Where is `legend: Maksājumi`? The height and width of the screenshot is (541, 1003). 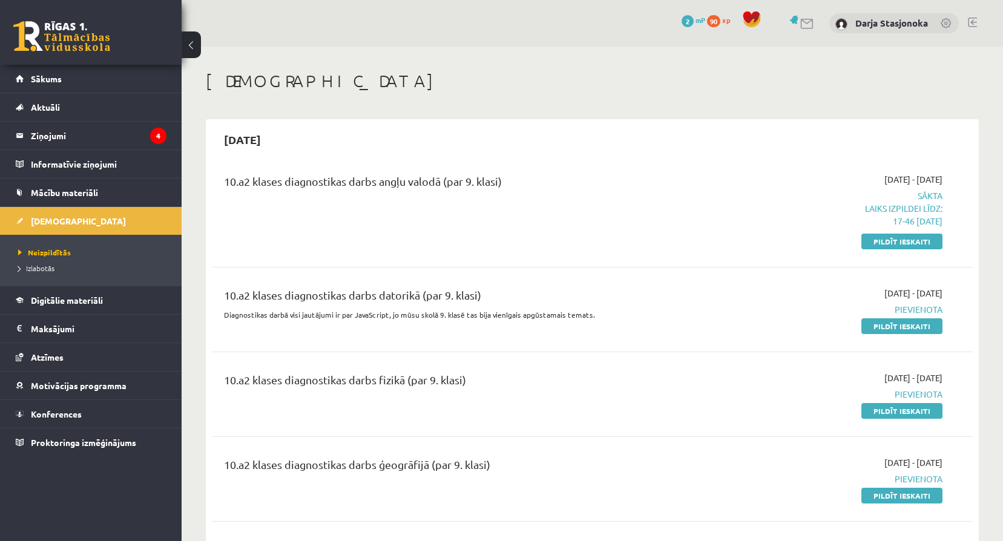 legend: Maksājumi is located at coordinates (99, 329).